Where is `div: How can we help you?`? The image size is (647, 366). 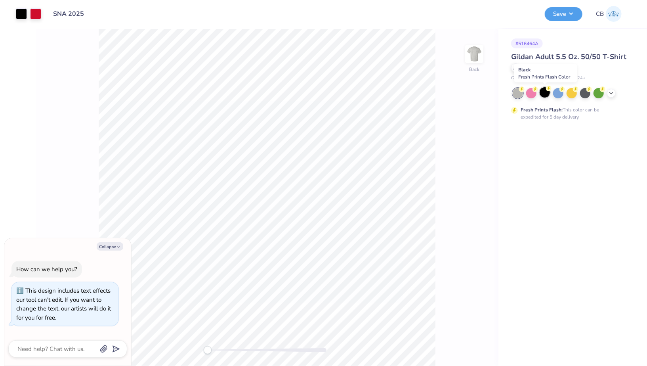 div: How can we help you? is located at coordinates (47, 269).